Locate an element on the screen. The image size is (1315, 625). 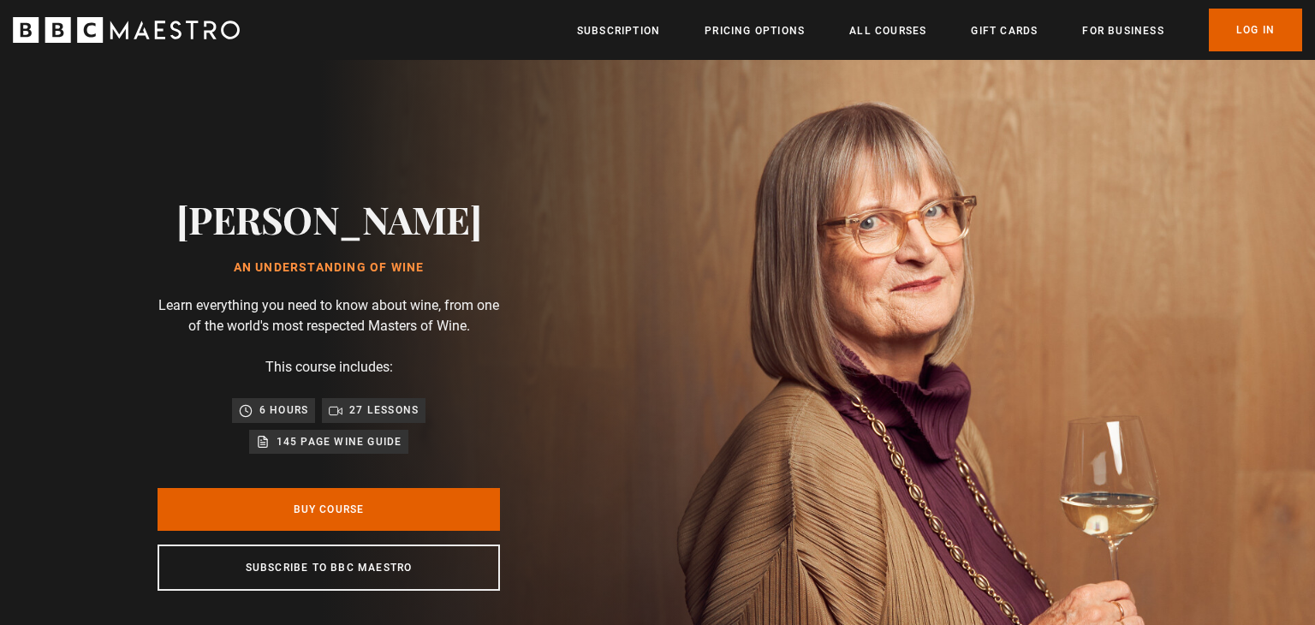
a: Log In is located at coordinates (1255, 30).